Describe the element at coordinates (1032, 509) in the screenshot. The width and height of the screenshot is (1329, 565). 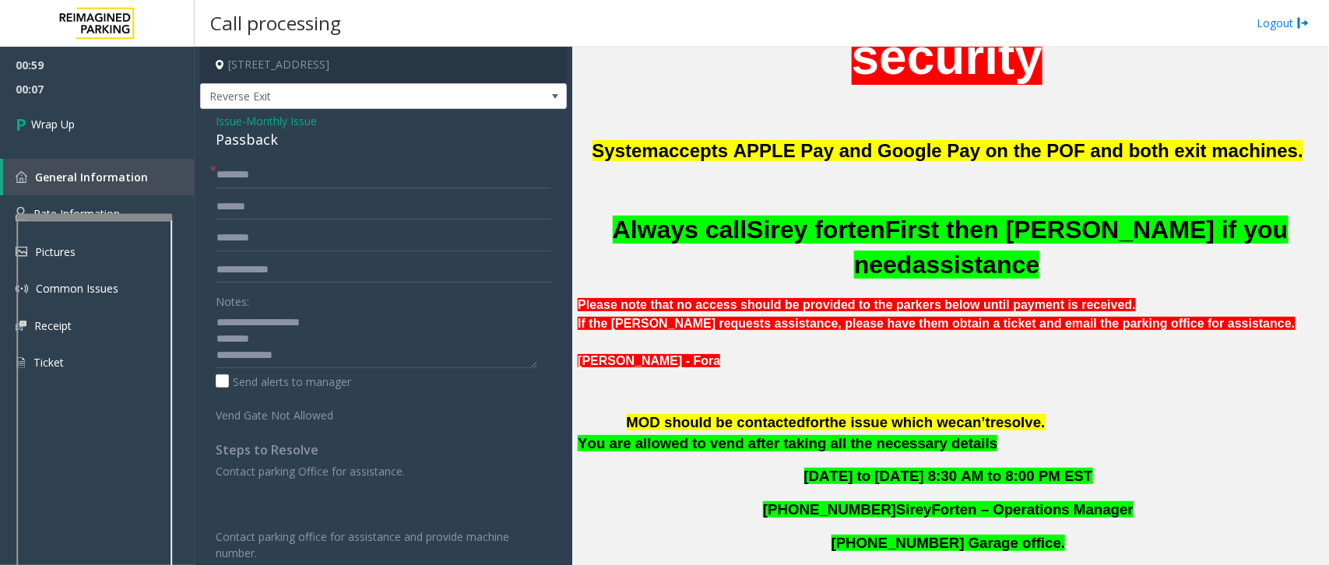
I see `span: Forten – Operations Manager` at that location.